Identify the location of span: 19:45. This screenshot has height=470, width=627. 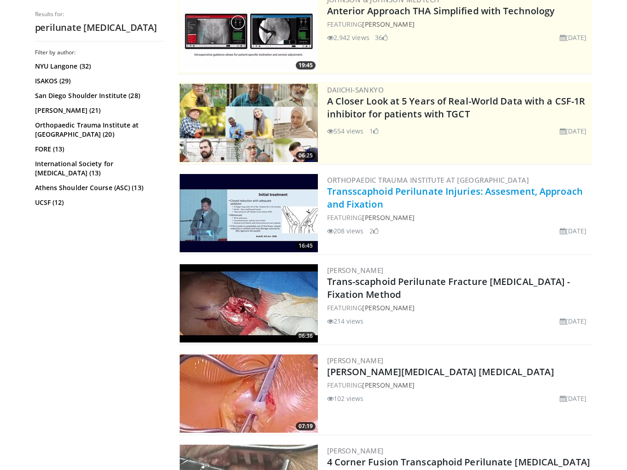
(305, 65).